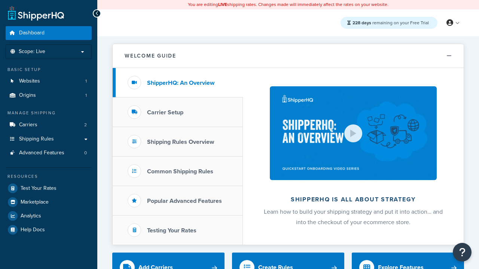  I want to click on h3: Shipping Rules Overview, so click(180, 142).